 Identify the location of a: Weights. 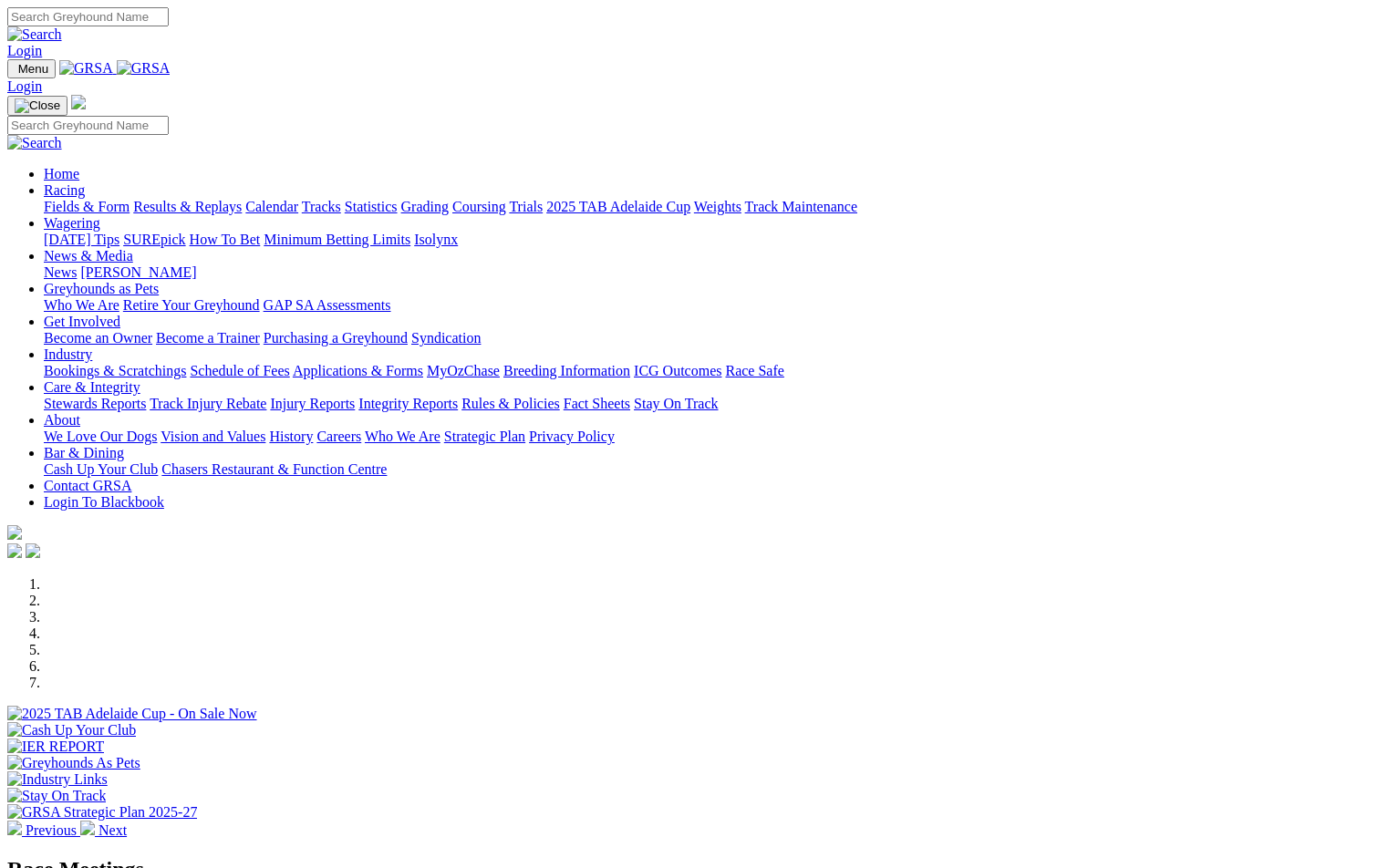
(718, 206).